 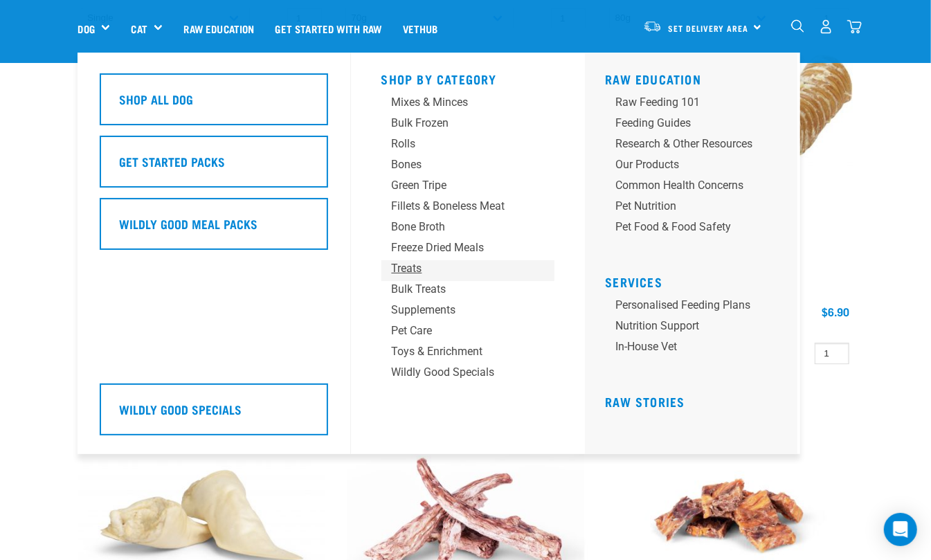 What do you see at coordinates (709, 28) in the screenshot?
I see `span: Set Delivery Area` at bounding box center [709, 28].